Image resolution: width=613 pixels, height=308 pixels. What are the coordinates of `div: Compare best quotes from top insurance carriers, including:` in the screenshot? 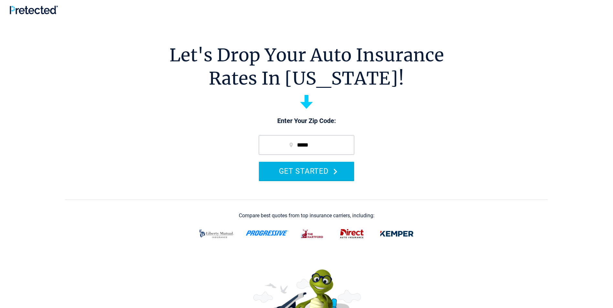 It's located at (306, 216).